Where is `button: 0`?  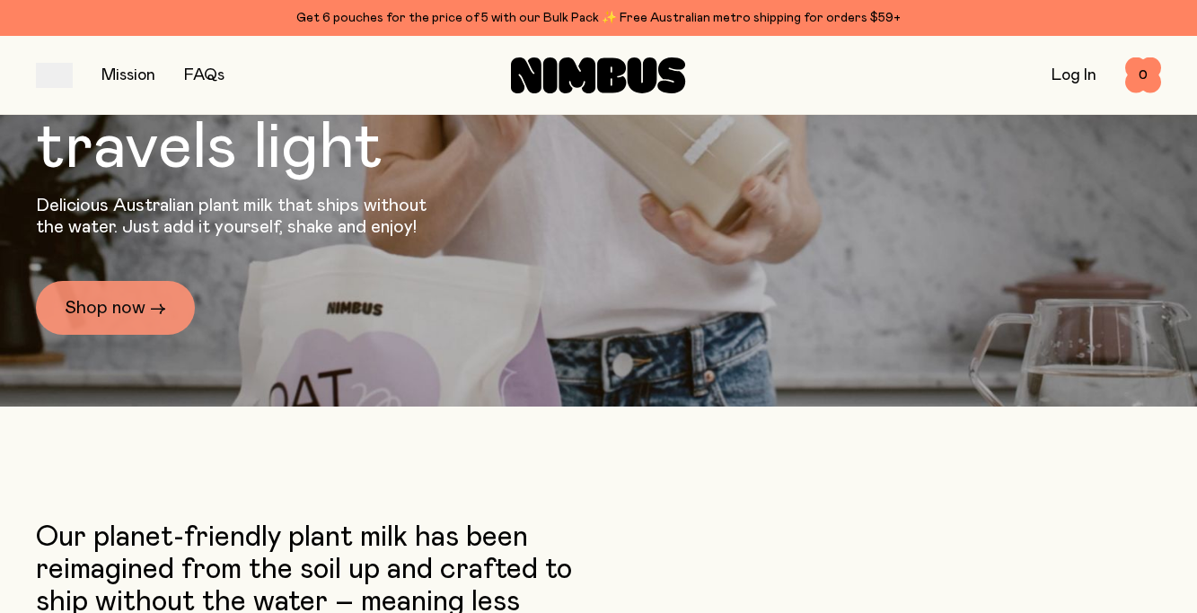
button: 0 is located at coordinates (1143, 75).